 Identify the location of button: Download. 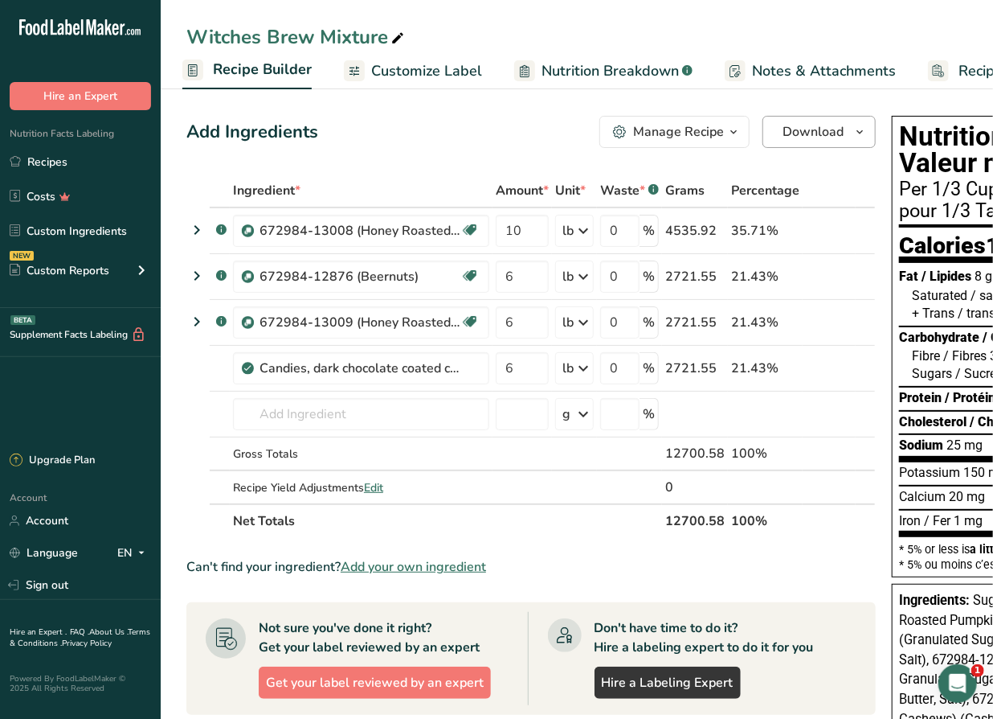
(819, 132).